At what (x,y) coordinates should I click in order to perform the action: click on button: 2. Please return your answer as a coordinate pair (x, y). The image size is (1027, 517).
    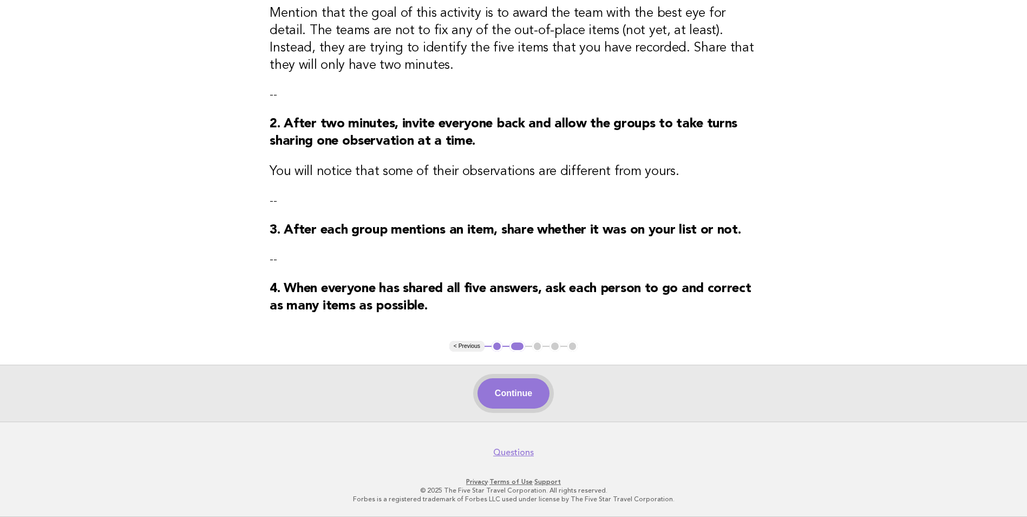
    Looking at the image, I should click on (517, 346).